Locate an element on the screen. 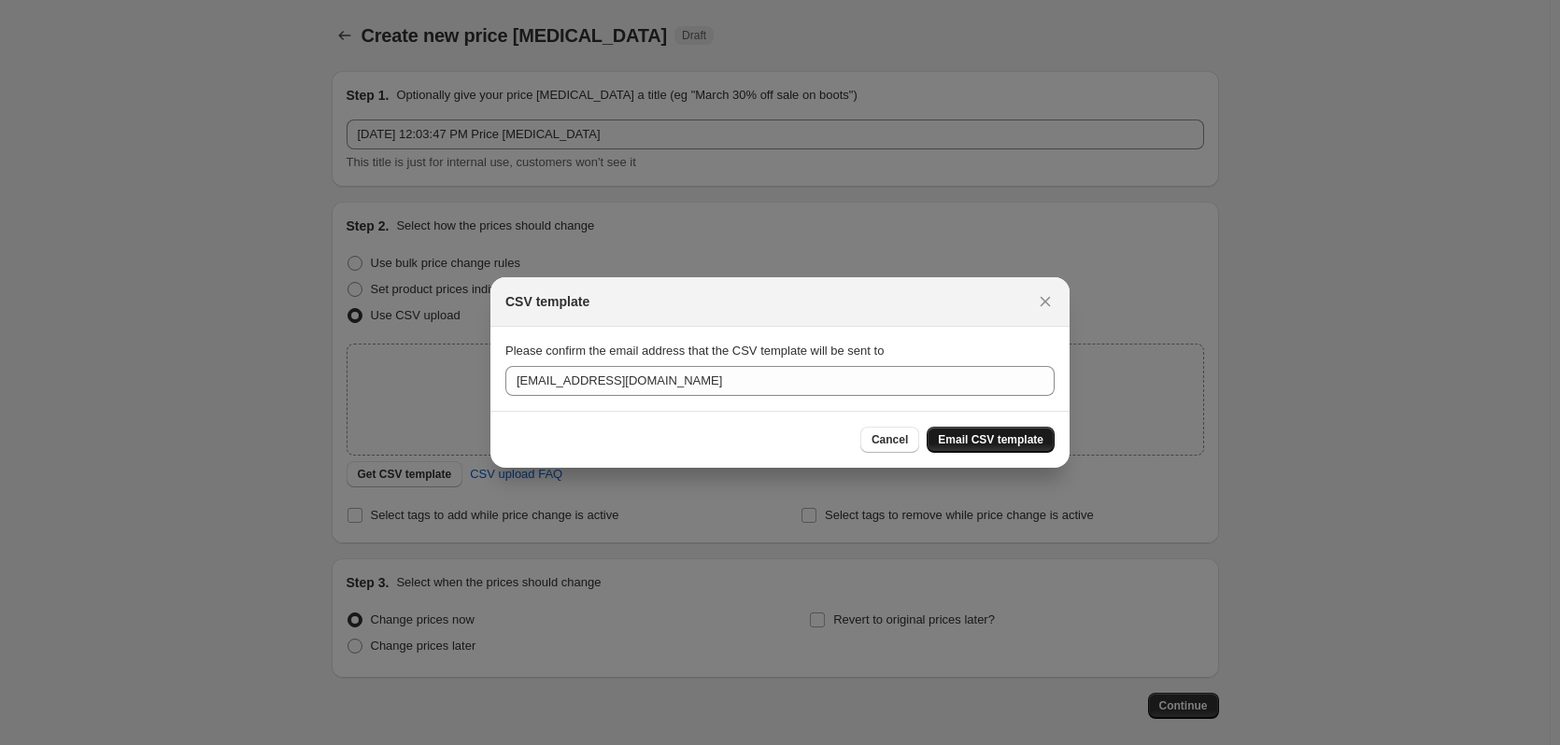  span: Email CSV template is located at coordinates (990, 440).